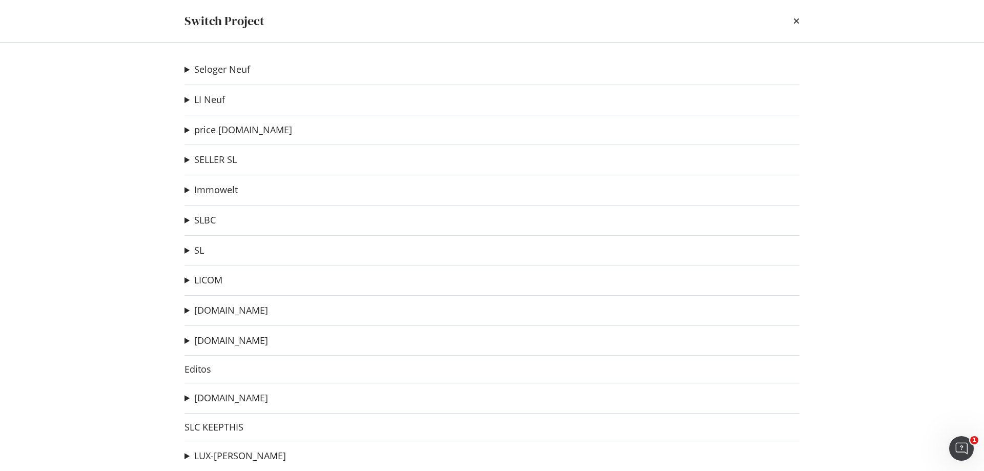 The image size is (984, 471). I want to click on a: SELLER SL, so click(215, 159).